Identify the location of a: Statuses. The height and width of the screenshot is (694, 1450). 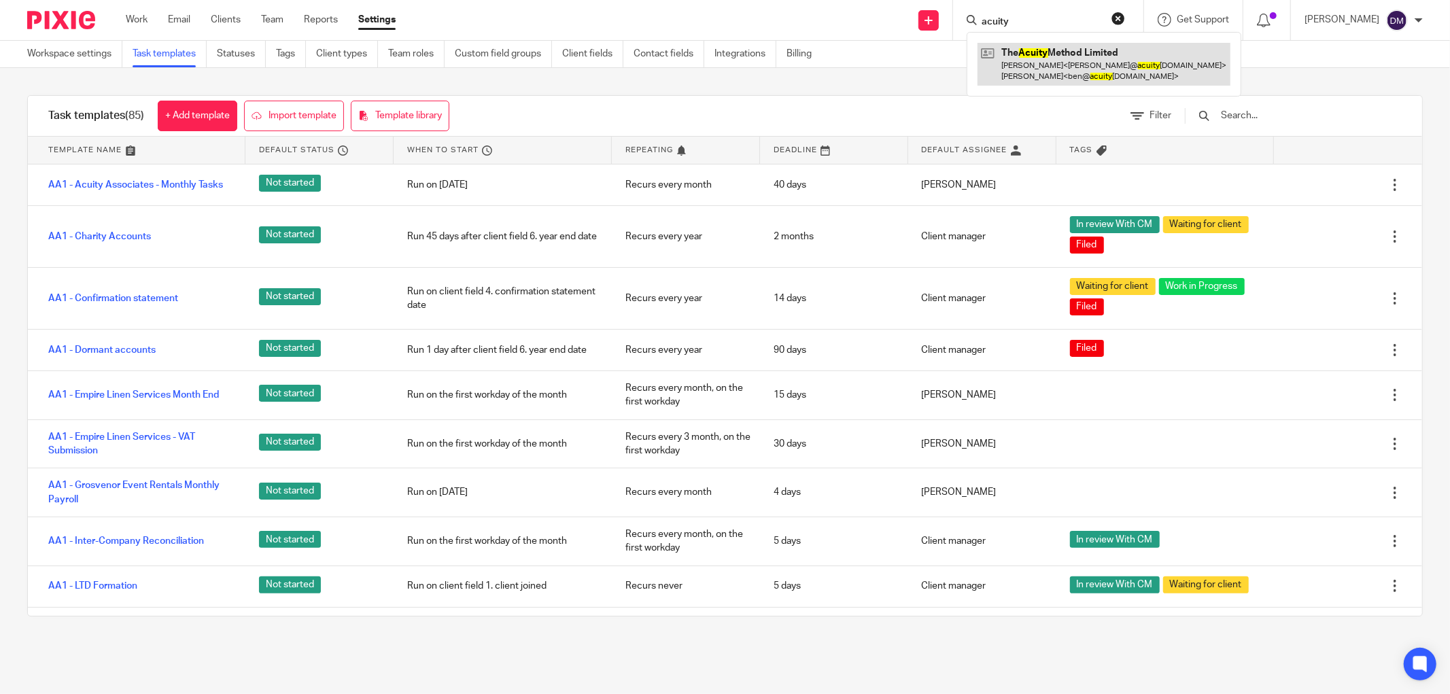
(241, 54).